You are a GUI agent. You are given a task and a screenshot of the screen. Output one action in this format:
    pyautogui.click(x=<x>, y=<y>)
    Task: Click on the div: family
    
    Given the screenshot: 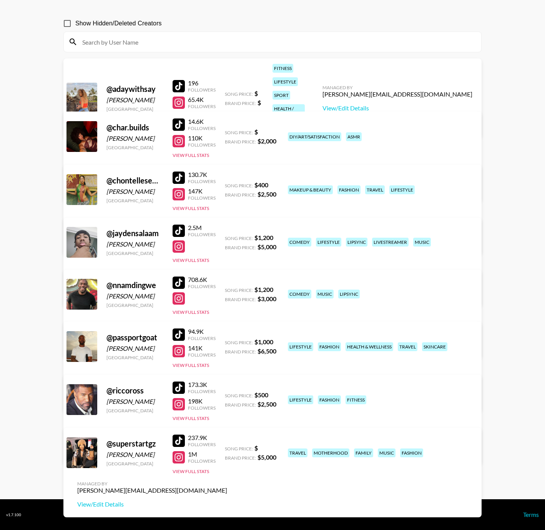 What is the action you would take?
    pyautogui.click(x=364, y=453)
    